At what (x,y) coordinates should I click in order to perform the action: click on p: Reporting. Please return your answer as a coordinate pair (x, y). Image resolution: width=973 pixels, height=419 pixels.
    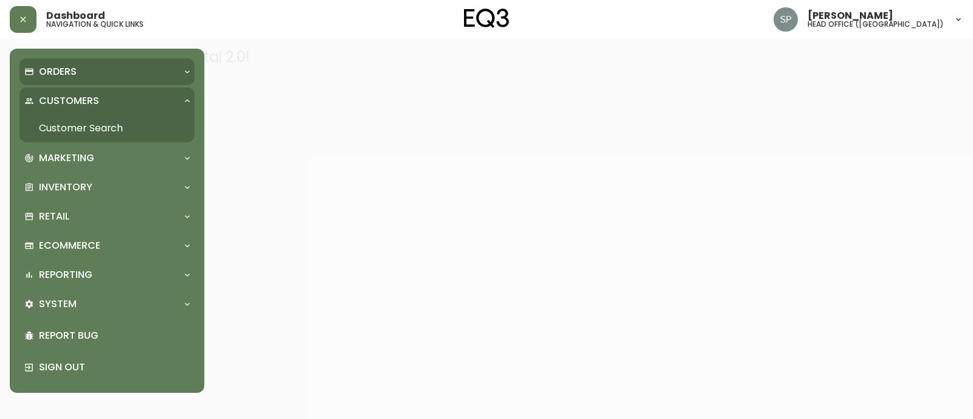
    Looking at the image, I should click on (66, 275).